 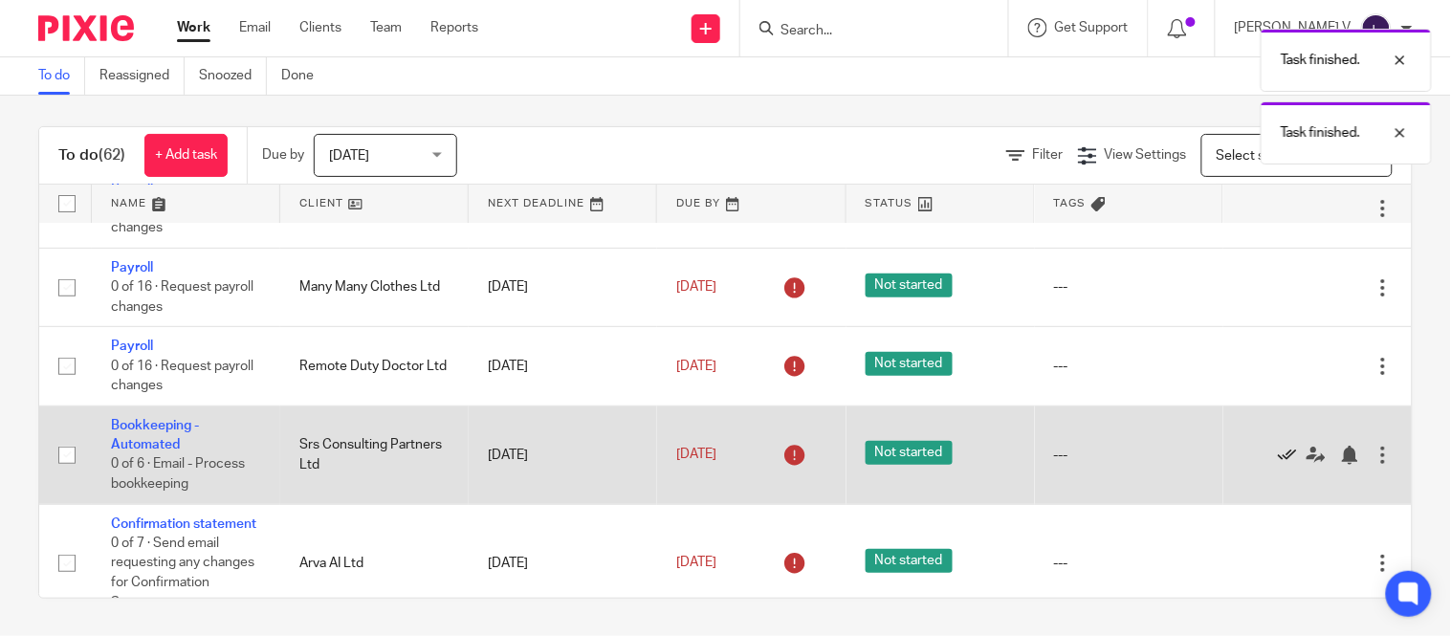 I want to click on td: Srs Consulting Partners Ltd, so click(x=374, y=454).